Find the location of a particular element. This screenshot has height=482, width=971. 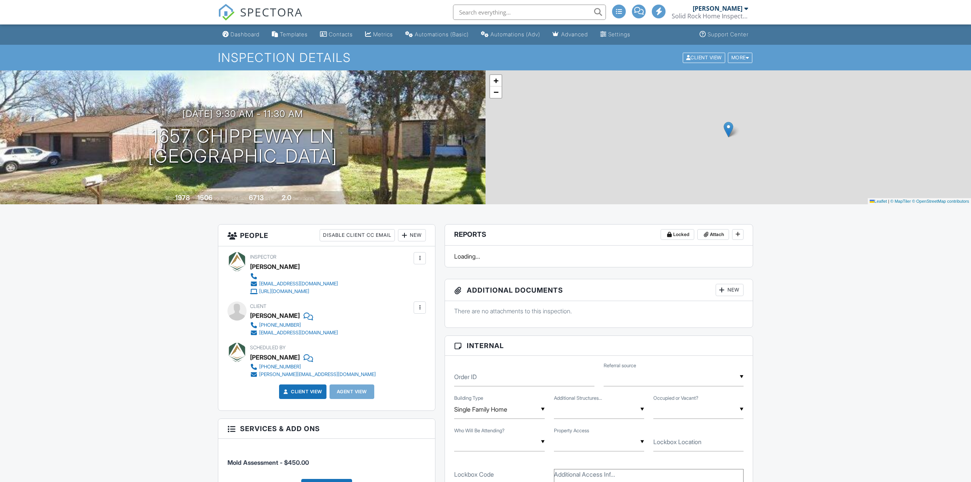

a: Zoom out is located at coordinates (496, 92).